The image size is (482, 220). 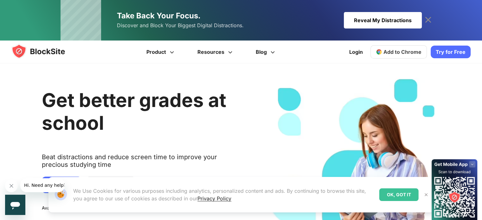 What do you see at coordinates (180, 25) in the screenshot?
I see `span: Discover and Block Your Biggest Digital Distractions.` at bounding box center [180, 25].